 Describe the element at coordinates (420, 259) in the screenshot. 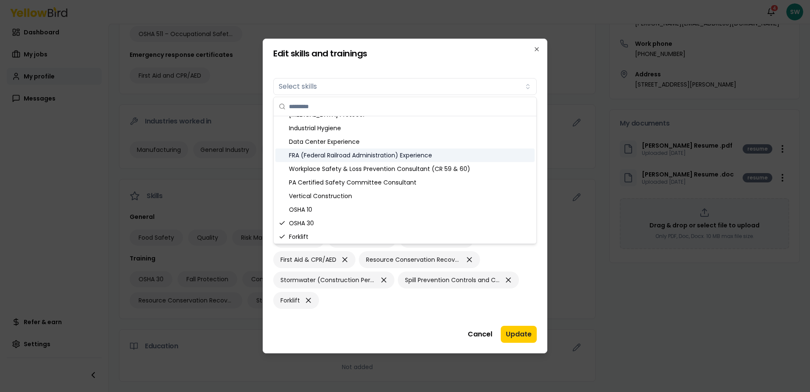

I see `div: Resource Conservation Recovery Act` at that location.